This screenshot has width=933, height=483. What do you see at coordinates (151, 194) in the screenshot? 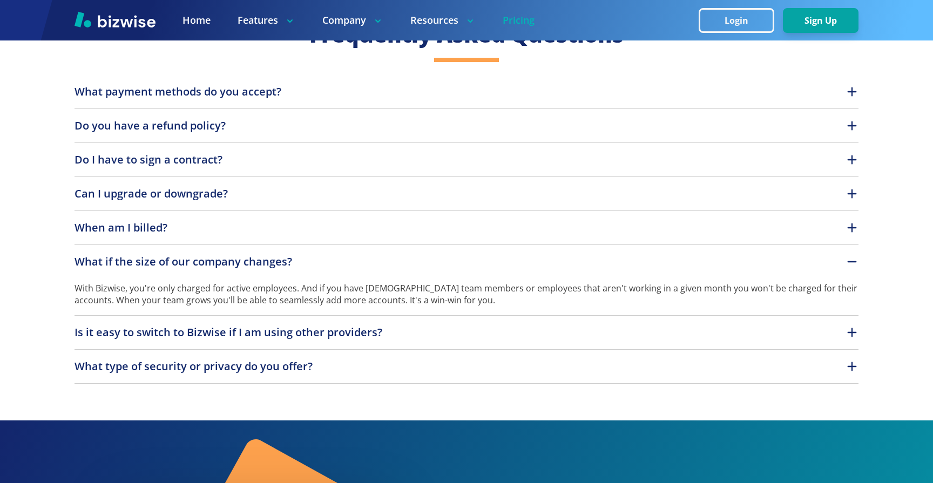
I see `p: Can I upgrade or downgrade?` at bounding box center [151, 194].